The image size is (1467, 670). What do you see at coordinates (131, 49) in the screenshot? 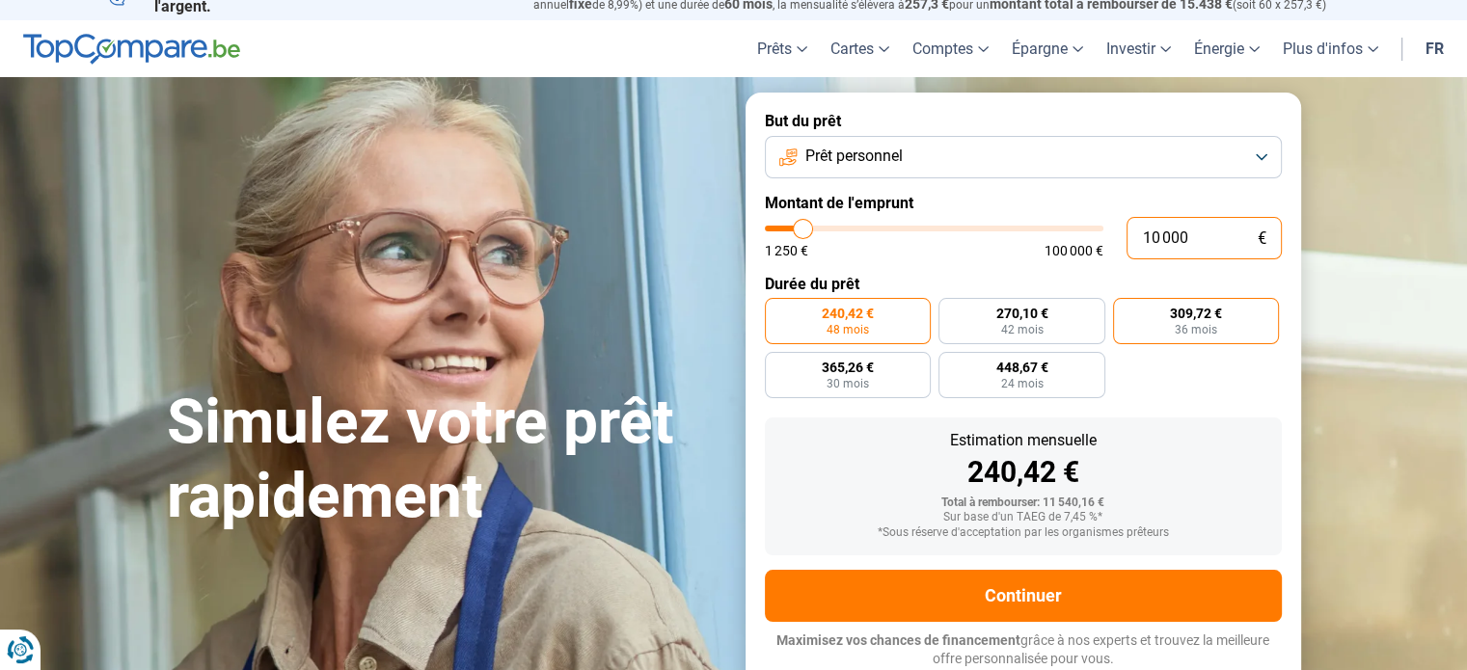
I see `img: TopCompare` at bounding box center [131, 49].